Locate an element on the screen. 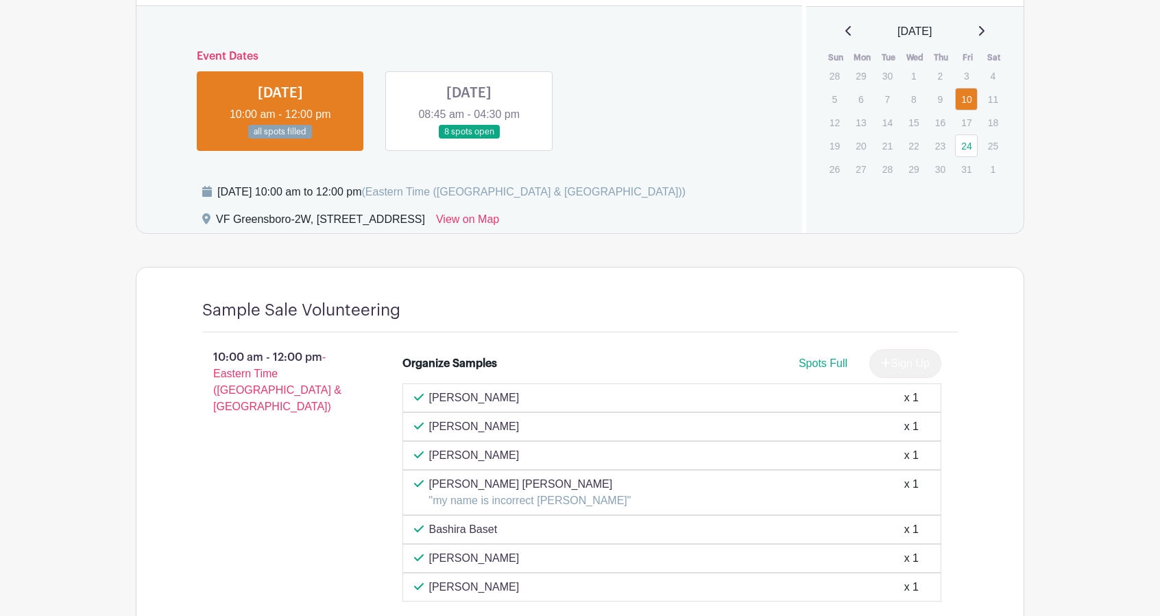  a: 10 is located at coordinates (966, 99).